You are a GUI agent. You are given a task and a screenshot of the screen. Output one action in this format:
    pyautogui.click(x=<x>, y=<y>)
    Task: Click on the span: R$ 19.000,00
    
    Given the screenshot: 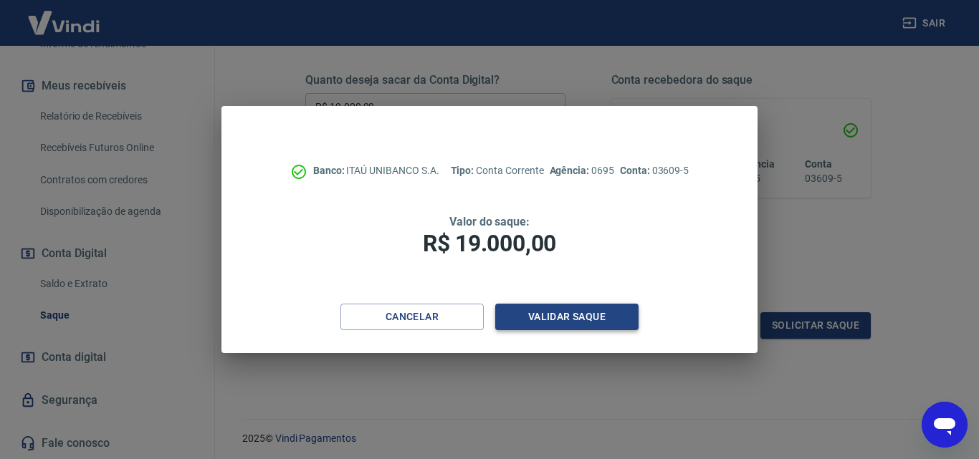 What is the action you would take?
    pyautogui.click(x=490, y=244)
    